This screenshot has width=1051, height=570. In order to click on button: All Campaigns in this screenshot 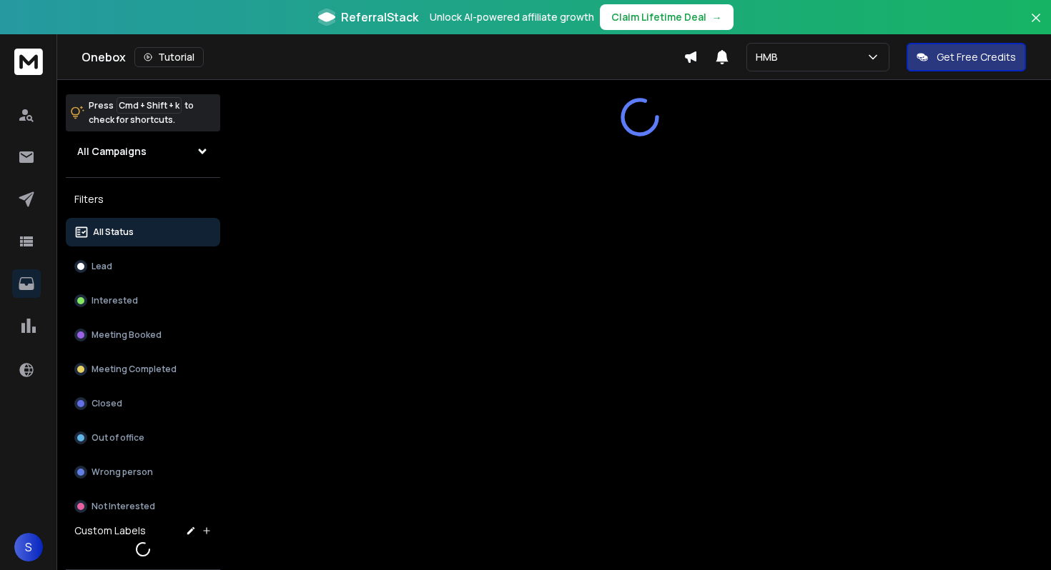, I will do `click(143, 152)`.